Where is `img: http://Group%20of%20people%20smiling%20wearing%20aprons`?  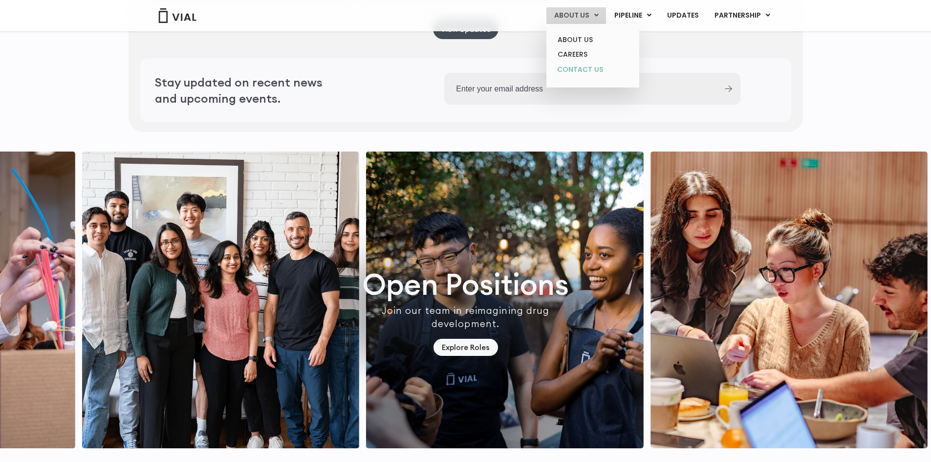
img: http://Group%20of%20people%20smiling%20wearing%20aprons is located at coordinates (505, 300).